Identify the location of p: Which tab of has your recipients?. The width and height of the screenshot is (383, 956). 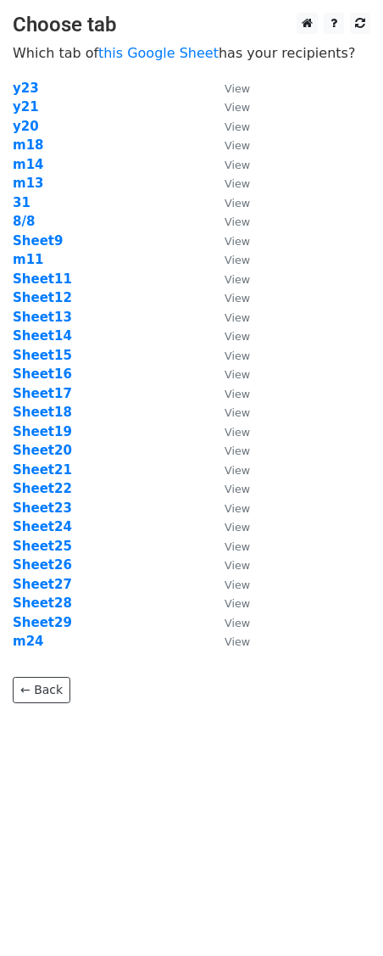
(192, 53).